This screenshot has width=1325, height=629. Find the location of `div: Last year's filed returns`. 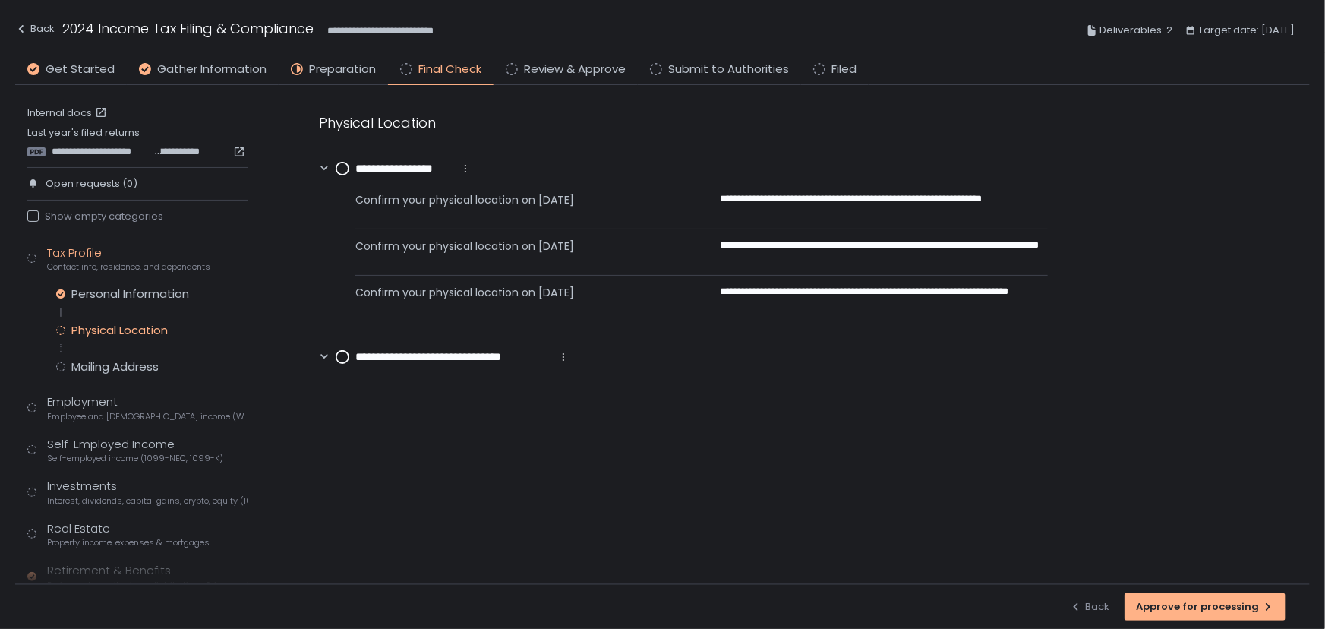

div: Last year's filed returns is located at coordinates (137, 142).